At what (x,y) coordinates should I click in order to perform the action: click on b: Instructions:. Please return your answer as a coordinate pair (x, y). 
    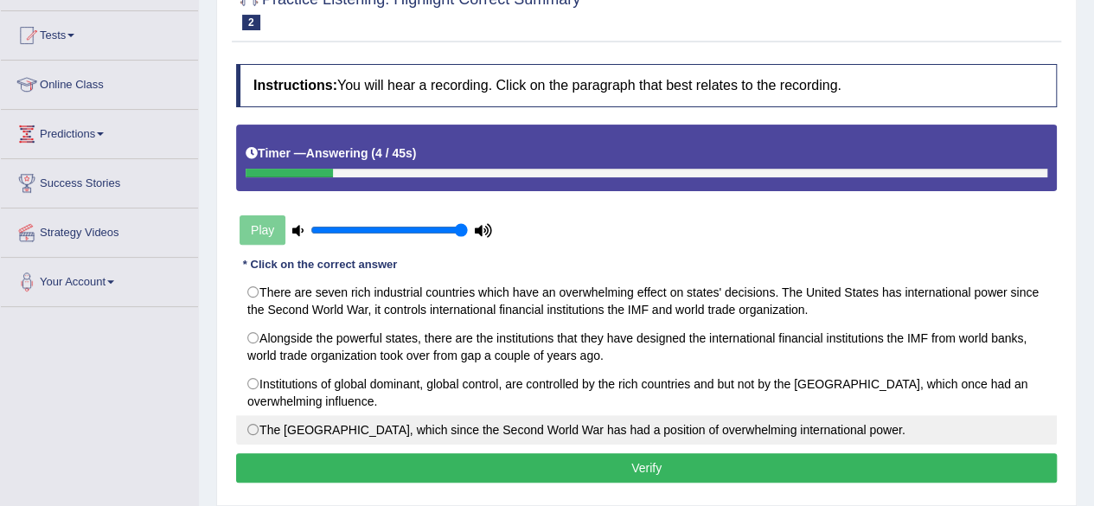
    Looking at the image, I should click on (295, 85).